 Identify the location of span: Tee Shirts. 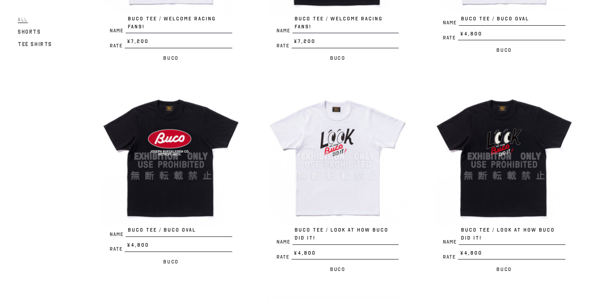
(35, 44).